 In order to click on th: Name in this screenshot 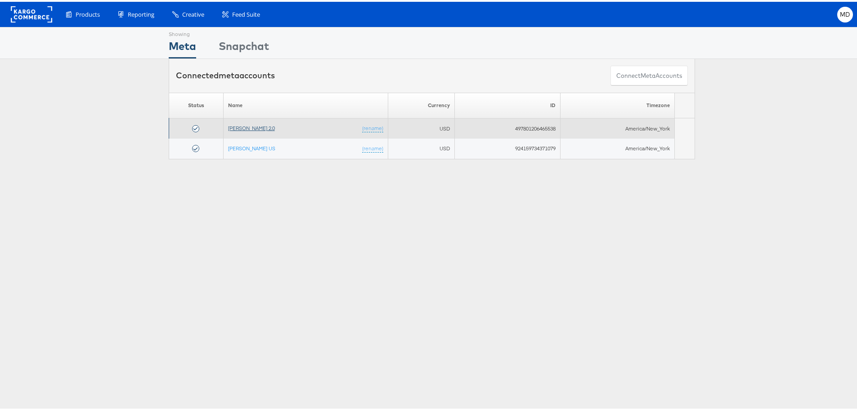, I will do `click(306, 104)`.